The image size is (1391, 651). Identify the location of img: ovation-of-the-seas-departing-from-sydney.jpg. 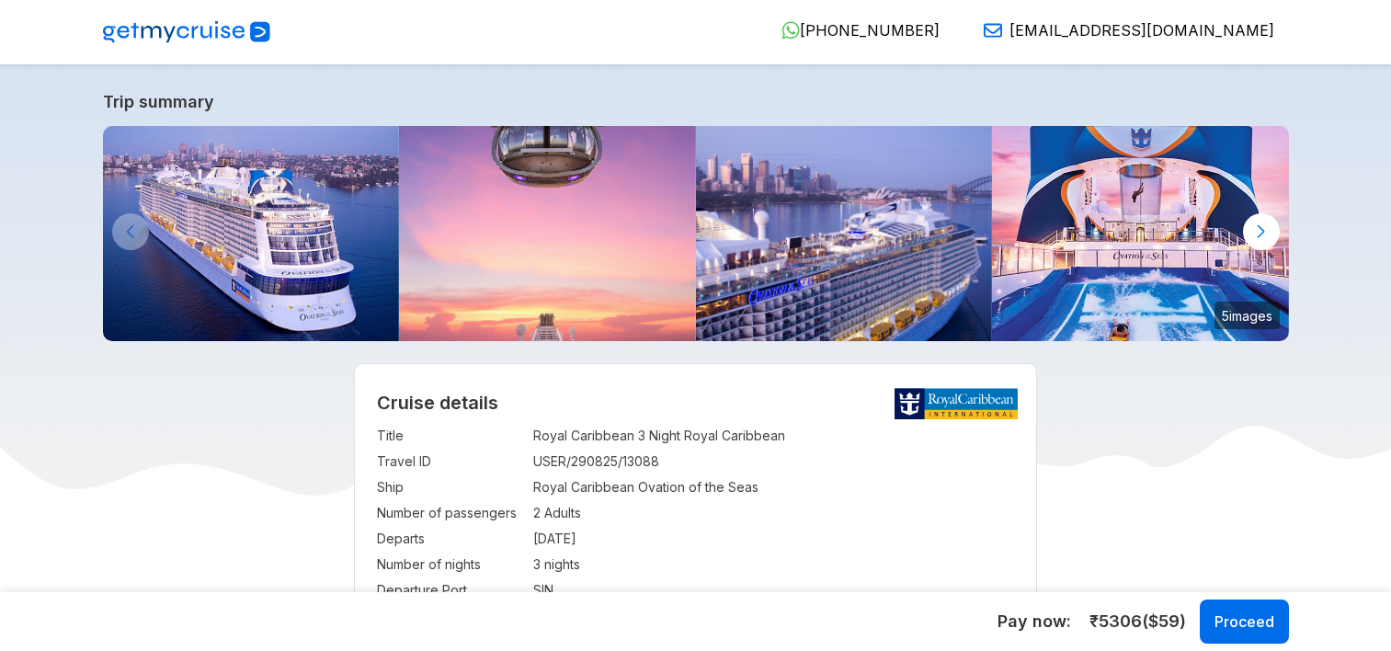
(844, 233).